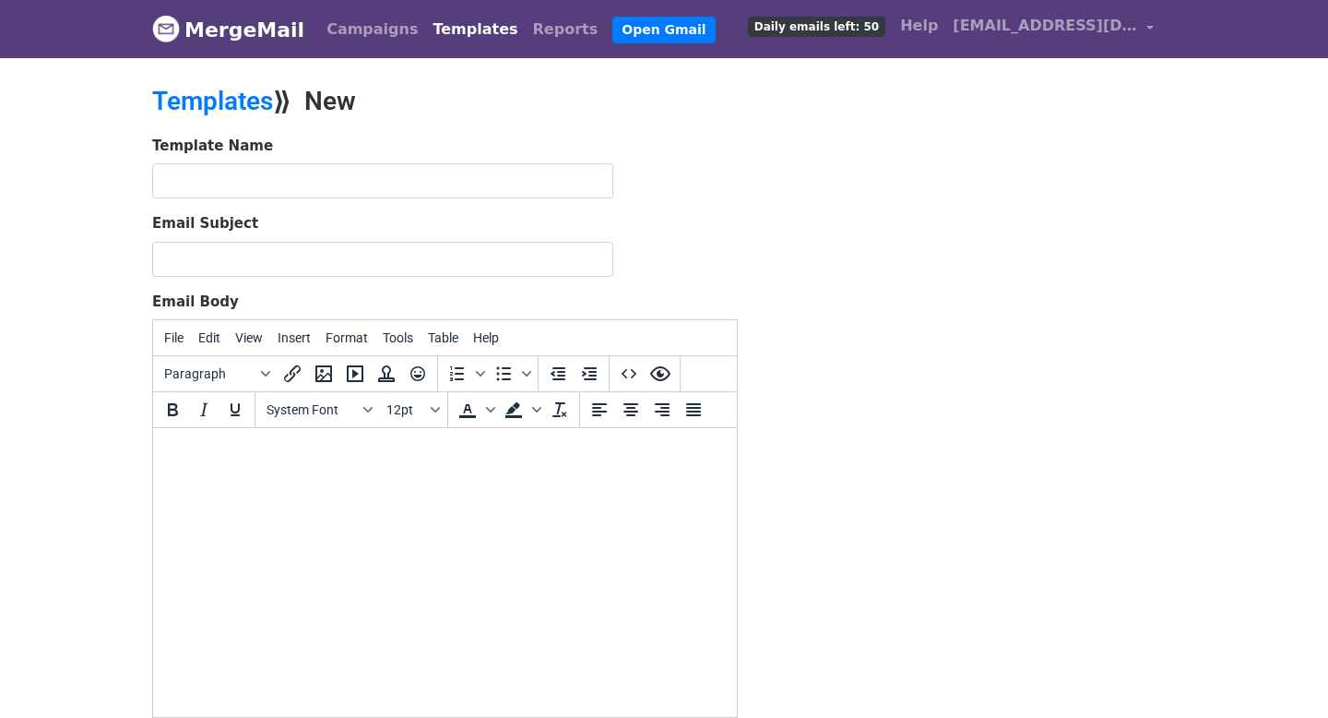  Describe the element at coordinates (319, 410) in the screenshot. I see `button: Fonts` at that location.